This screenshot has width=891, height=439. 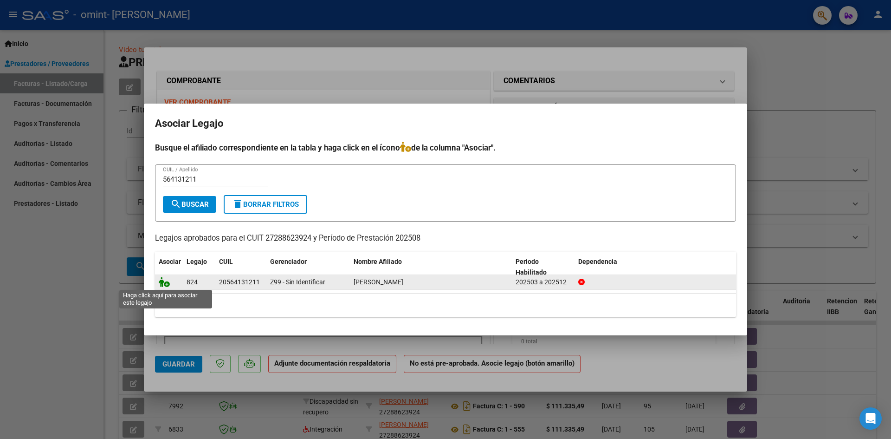 What do you see at coordinates (543, 282) in the screenshot?
I see `div: 202503 a 202512` at bounding box center [543, 282].